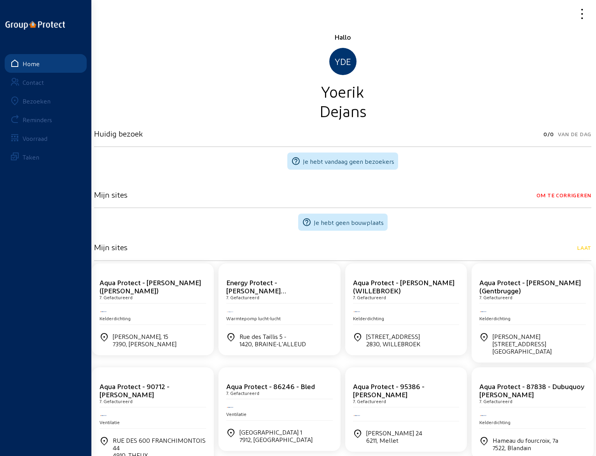  Describe the element at coordinates (118, 133) in the screenshot. I see `h3: Huidig bezoek` at that location.